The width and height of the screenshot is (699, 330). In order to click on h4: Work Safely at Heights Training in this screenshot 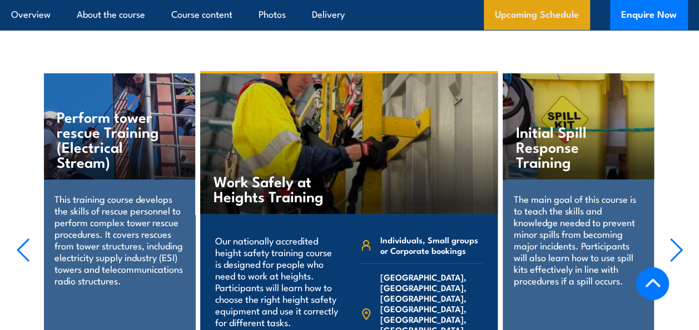, I will do `click(279, 189)`.